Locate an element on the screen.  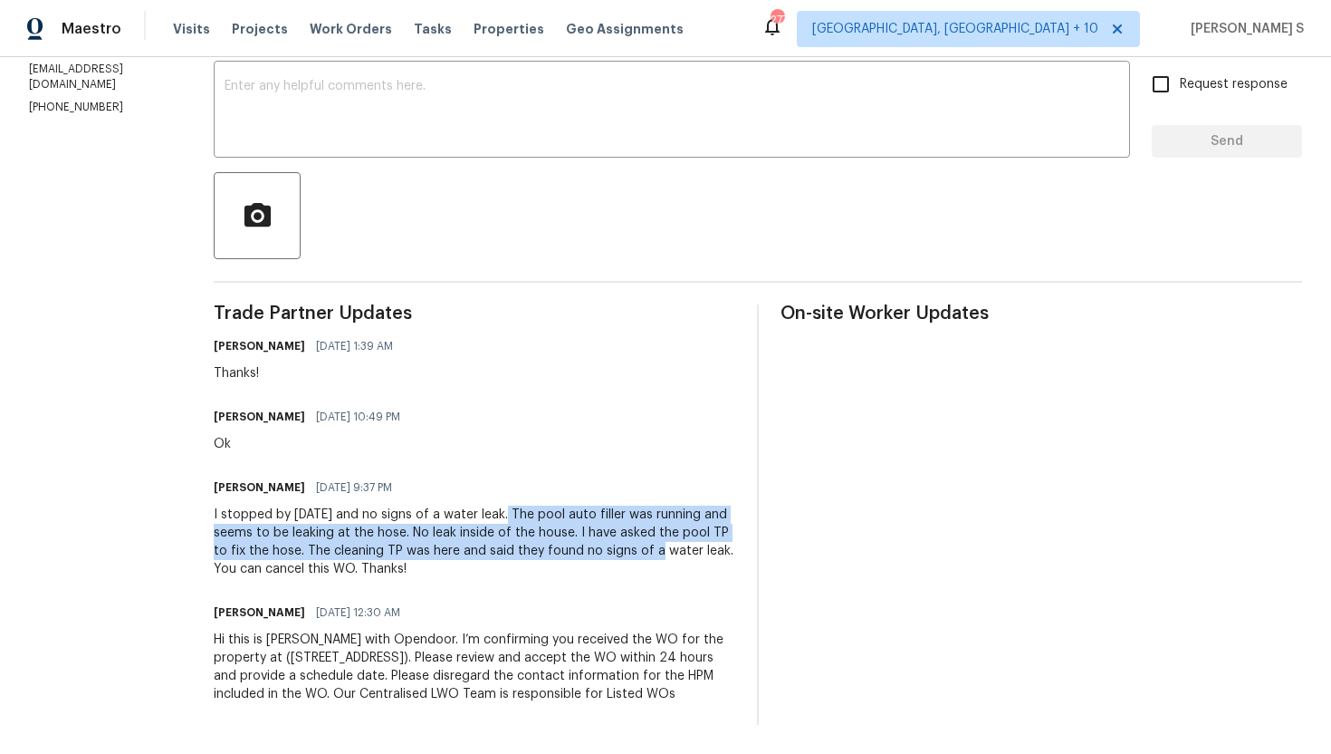
span: Properties is located at coordinates (509, 29).